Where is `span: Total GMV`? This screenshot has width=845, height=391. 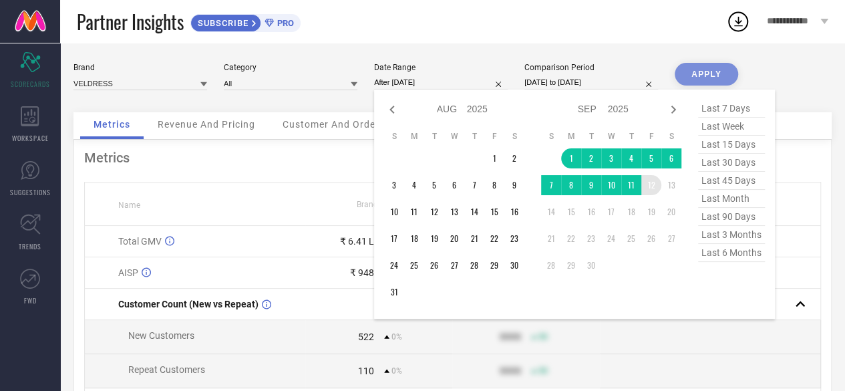
span: Total GMV is located at coordinates (140, 241).